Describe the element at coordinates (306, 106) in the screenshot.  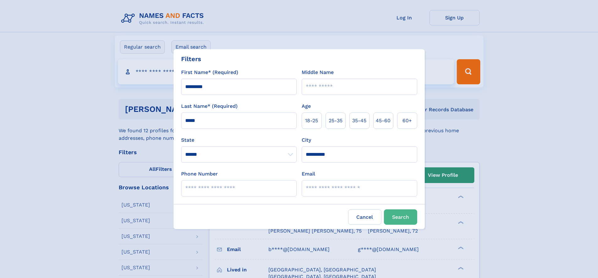
I see `label: Age` at that location.